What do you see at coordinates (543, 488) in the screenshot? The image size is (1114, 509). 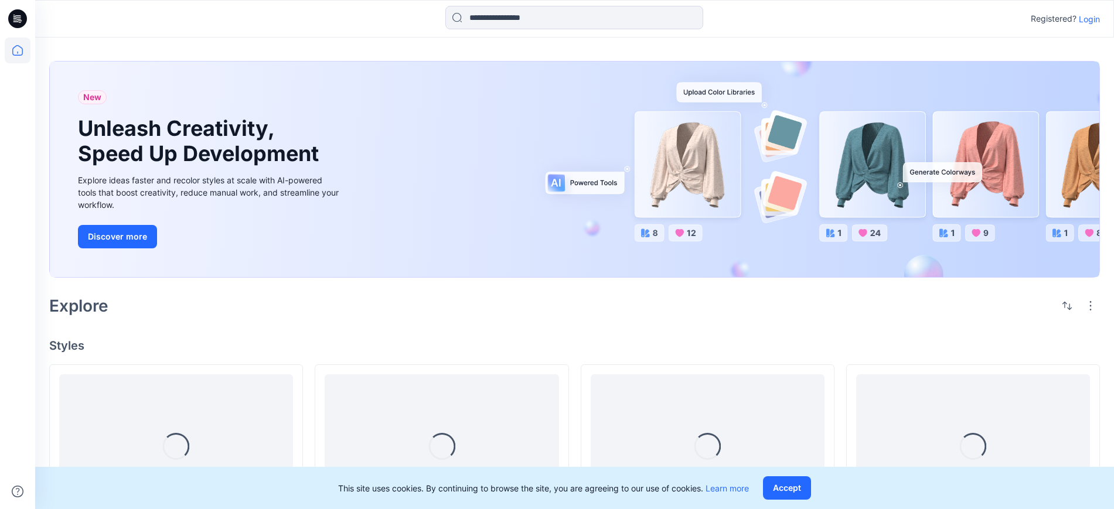 I see `p: This site uses cookies. By continuing to browse the site, you are agreeing to our use of cookies.` at bounding box center [543, 488].